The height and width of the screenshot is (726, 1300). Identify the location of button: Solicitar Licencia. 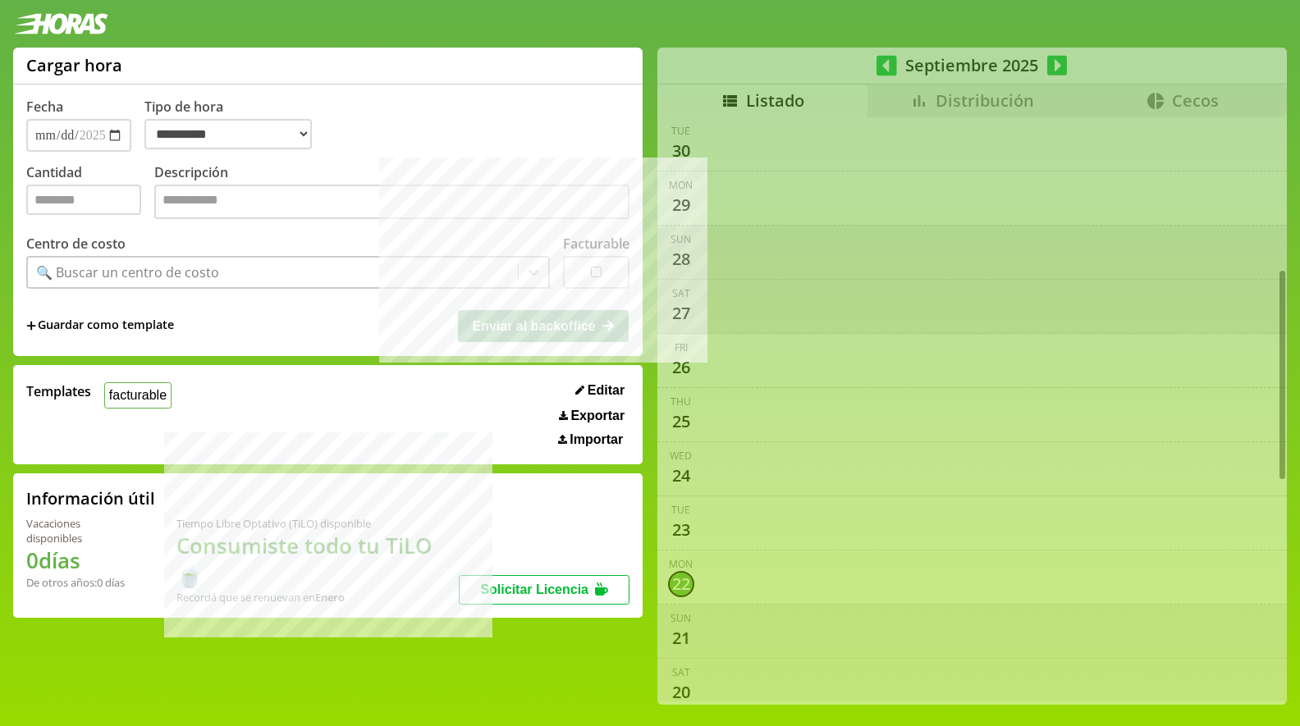
(544, 590).